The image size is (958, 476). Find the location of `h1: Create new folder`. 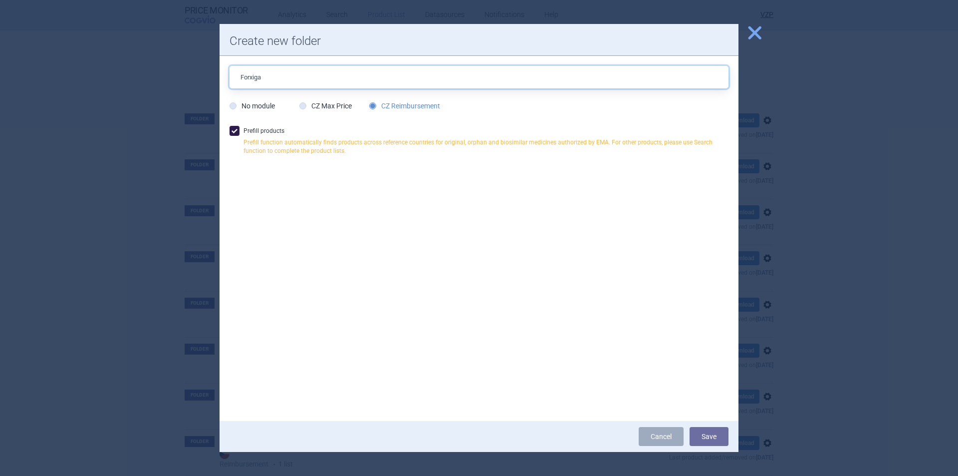

h1: Create new folder is located at coordinates (479, 41).